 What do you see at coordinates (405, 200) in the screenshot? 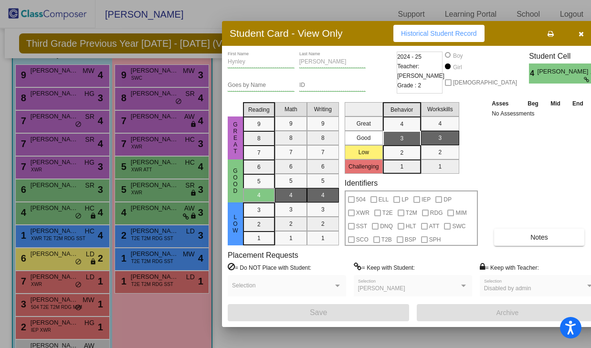
I see `span: LP` at bounding box center [405, 200].